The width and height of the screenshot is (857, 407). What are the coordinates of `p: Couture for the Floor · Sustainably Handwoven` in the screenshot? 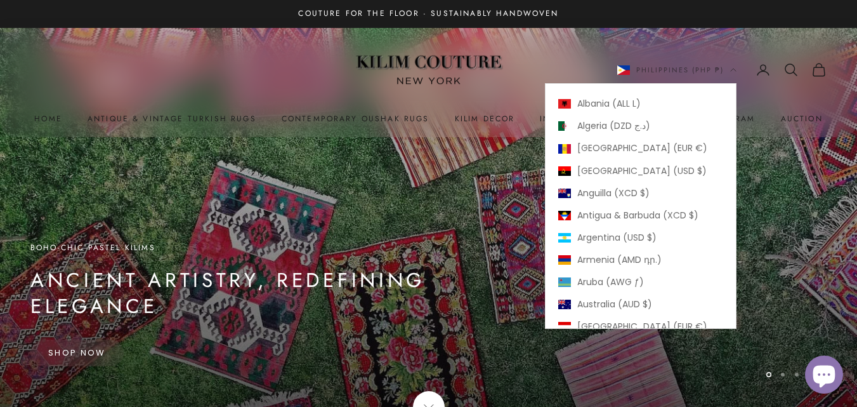 It's located at (428, 14).